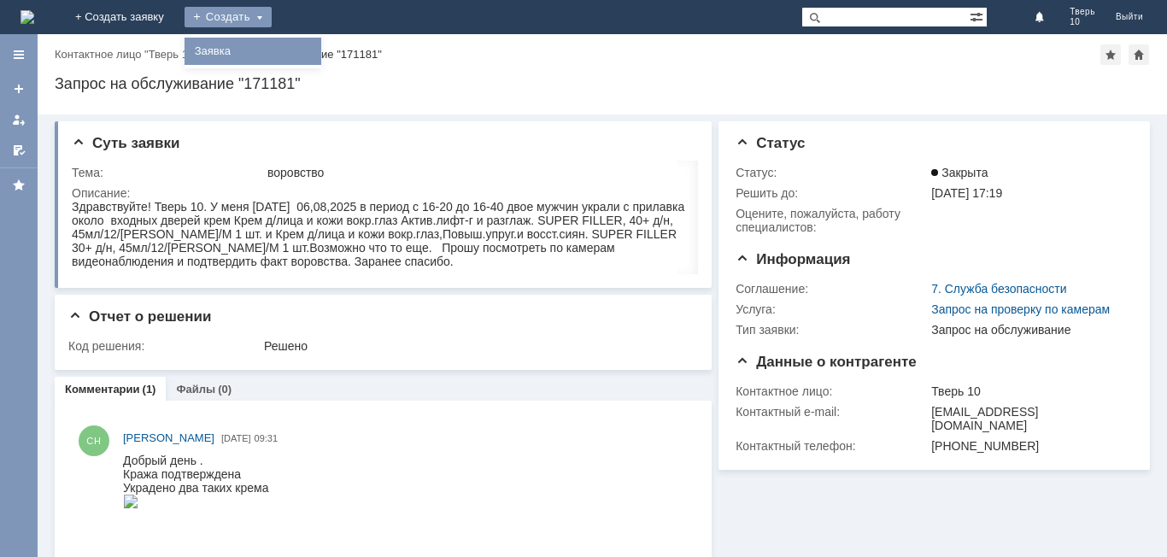 Image resolution: width=1167 pixels, height=557 pixels. I want to click on span: 10, so click(1083, 22).